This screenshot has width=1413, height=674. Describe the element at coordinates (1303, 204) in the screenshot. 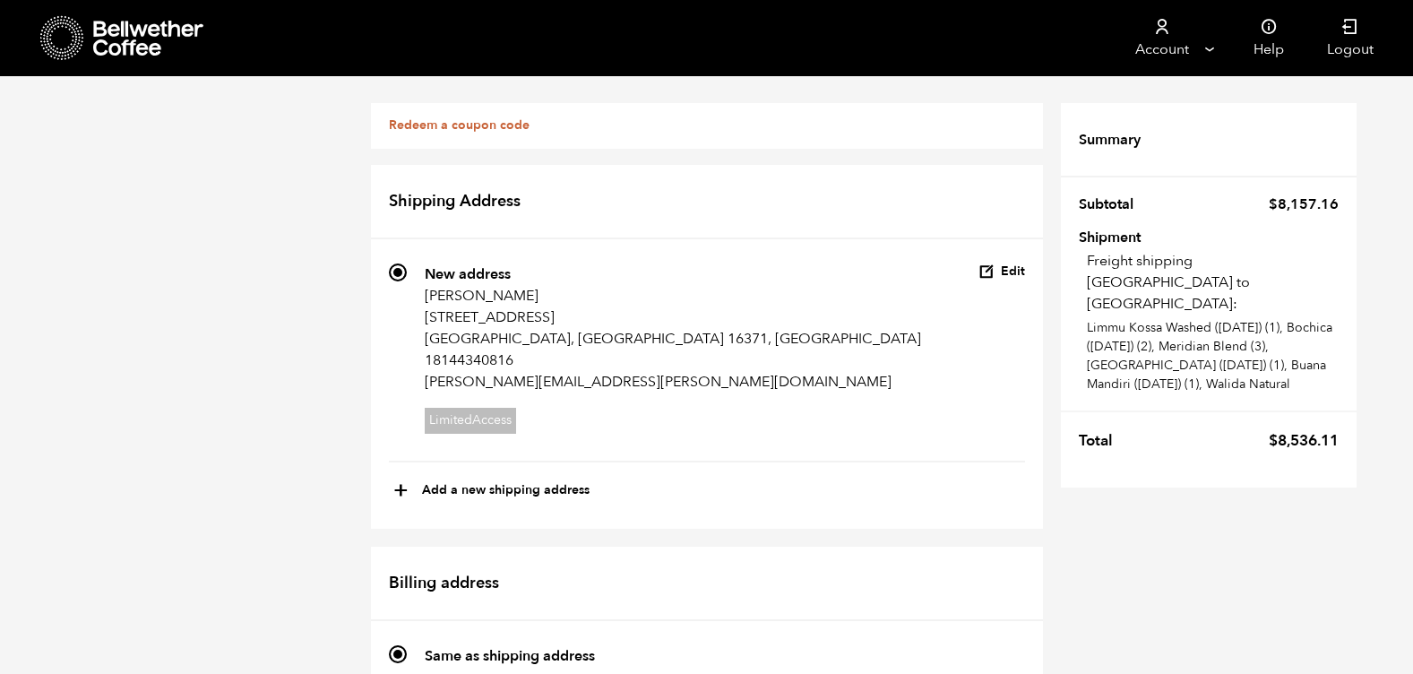

I see `bdi: 8,157.16` at that location.